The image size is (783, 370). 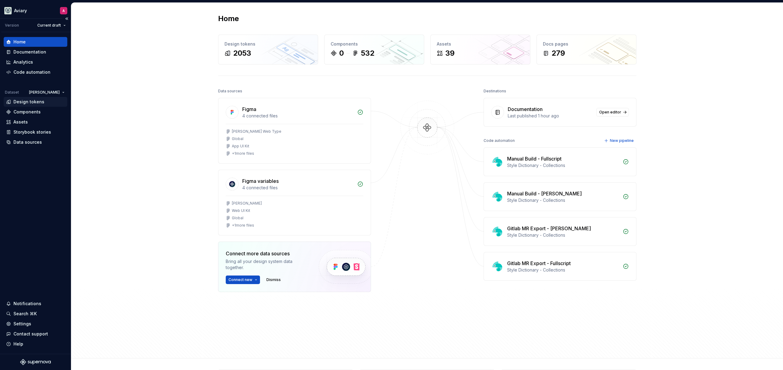 I want to click on div: 279, so click(x=558, y=53).